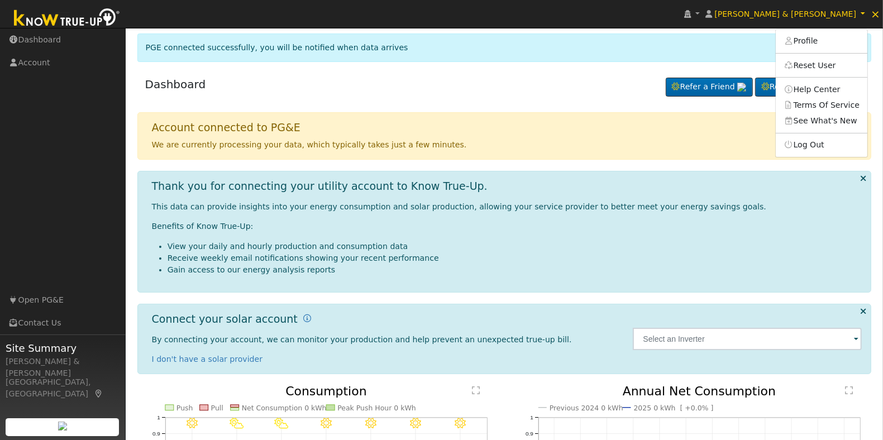 This screenshot has height=440, width=883. I want to click on li: View your daily and hourly production and consumption data, so click(515, 246).